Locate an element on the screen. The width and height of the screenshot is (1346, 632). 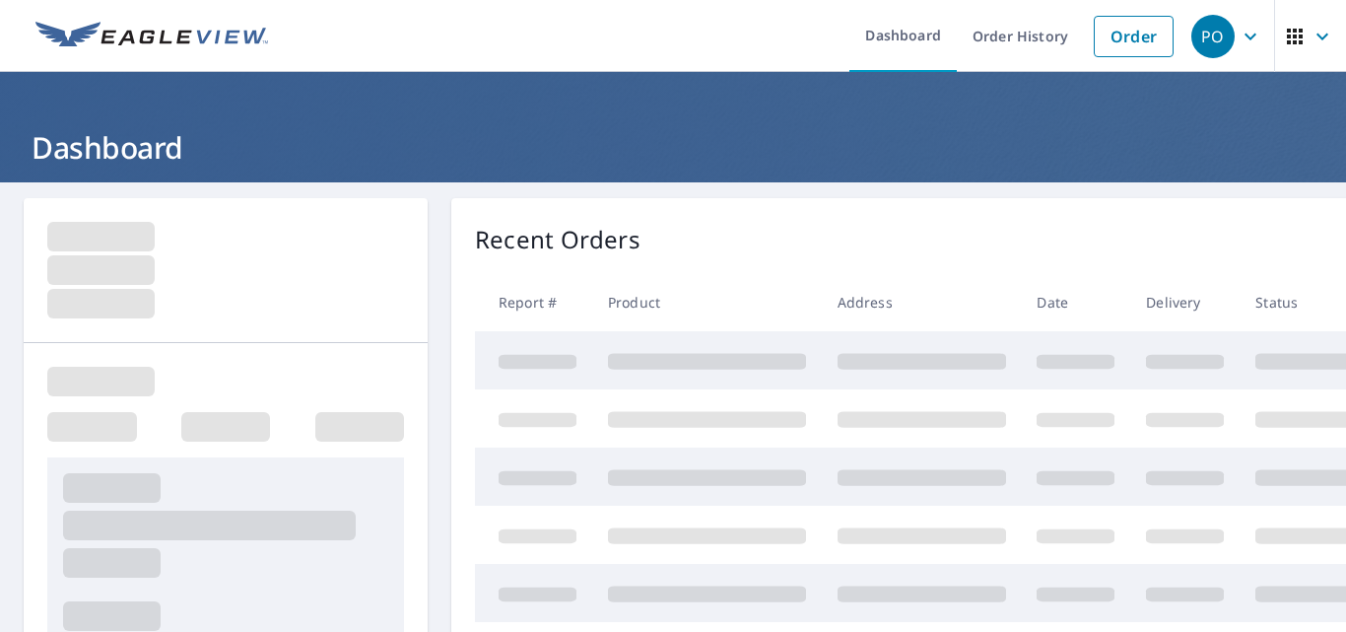
th: Address is located at coordinates (921, 302).